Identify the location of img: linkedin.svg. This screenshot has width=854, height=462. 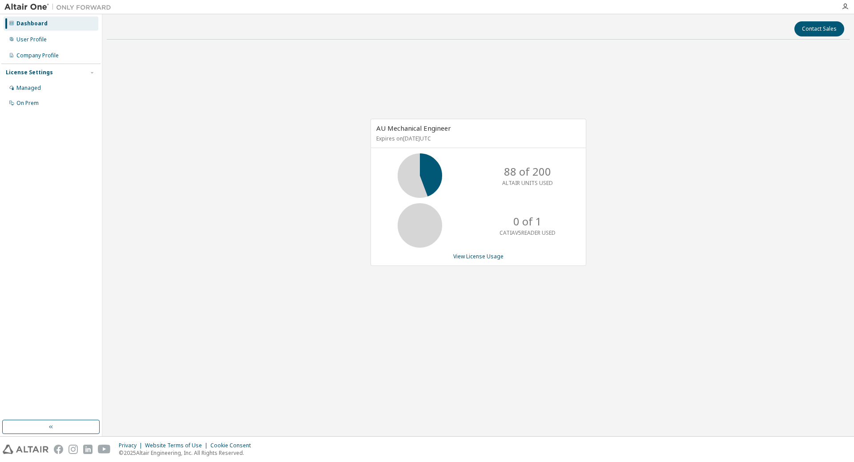
(88, 449).